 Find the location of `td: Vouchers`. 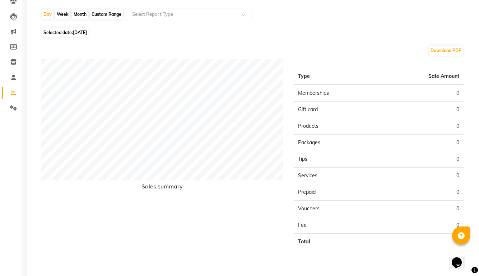

td: Vouchers is located at coordinates (336, 209).